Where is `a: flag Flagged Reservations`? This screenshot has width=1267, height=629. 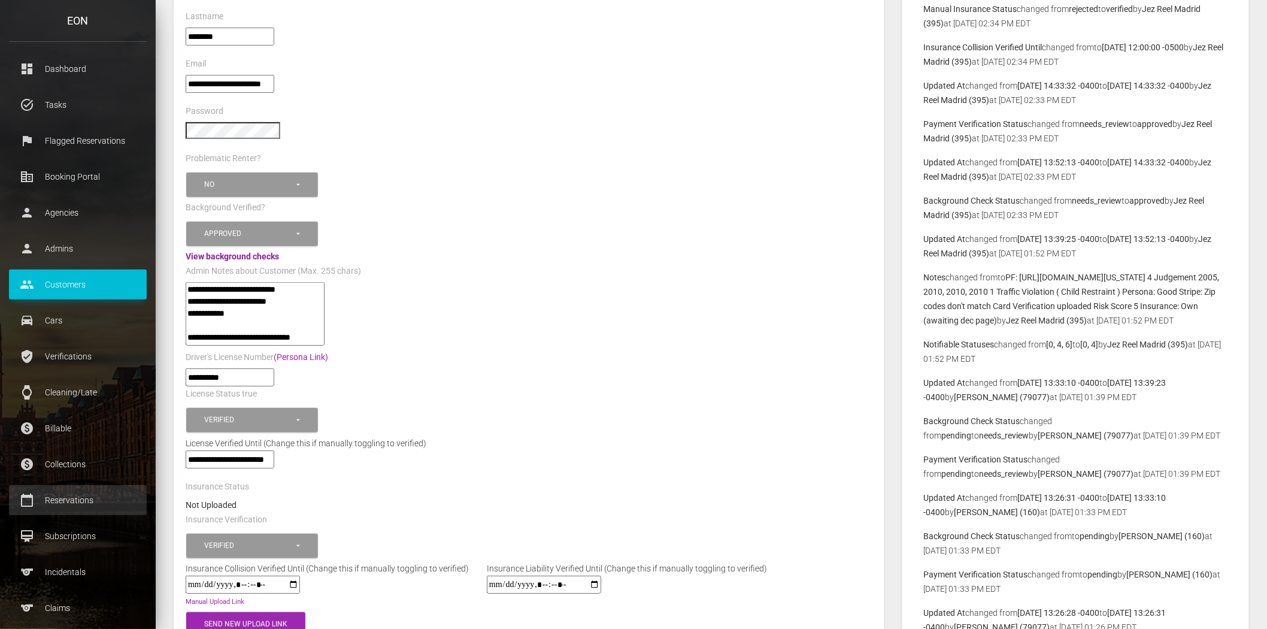
a: flag Flagged Reservations is located at coordinates (78, 141).